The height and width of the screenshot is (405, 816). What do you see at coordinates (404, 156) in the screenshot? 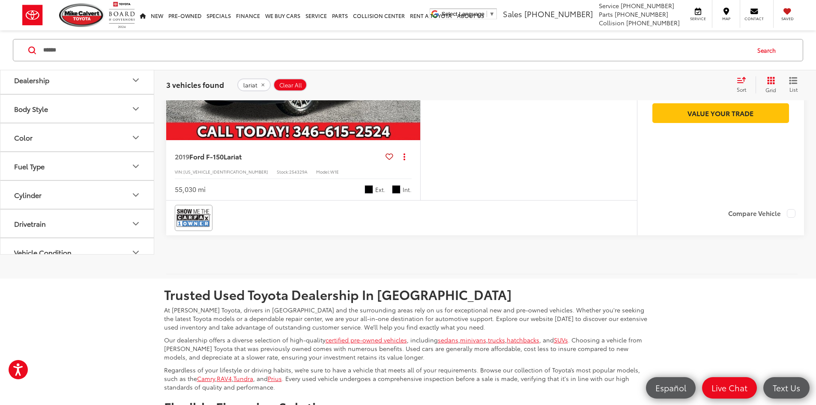
I see `span: dropdown dots` at bounding box center [404, 156].